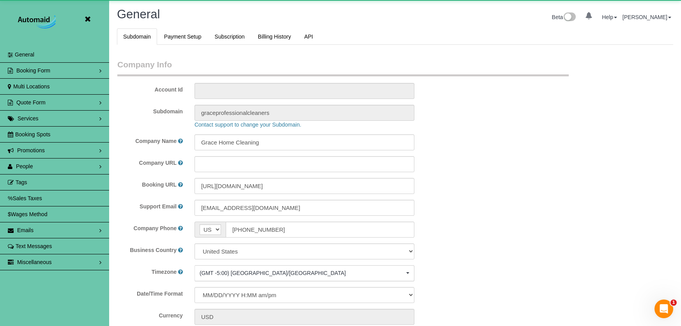 The image size is (681, 326). What do you see at coordinates (164, 272) in the screenshot?
I see `label: Timezone` at bounding box center [164, 272].